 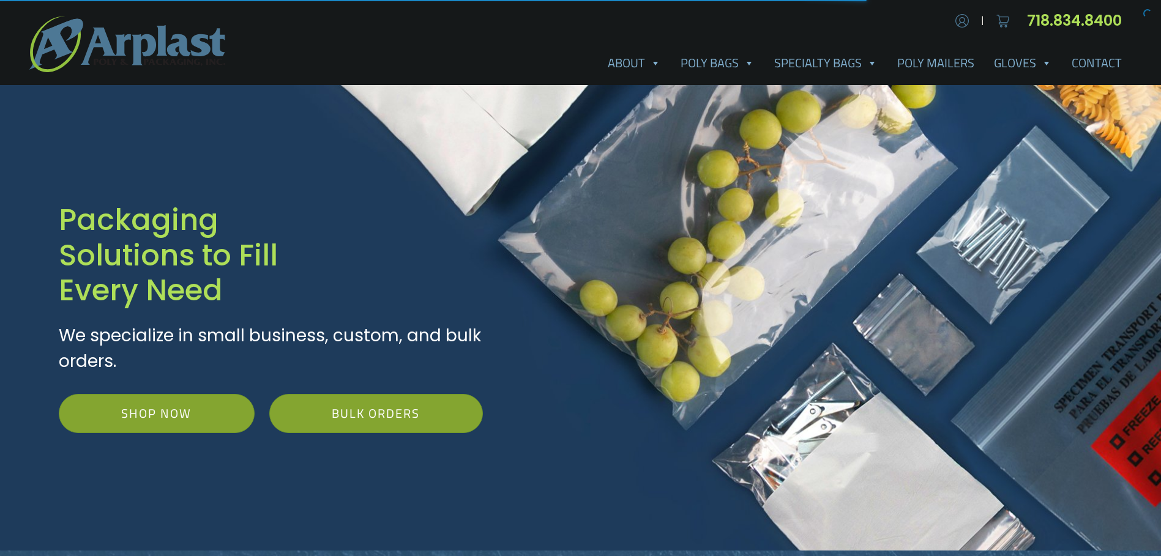 I want to click on p: We specialize in small business, custom, and bulk orders., so click(x=271, y=349).